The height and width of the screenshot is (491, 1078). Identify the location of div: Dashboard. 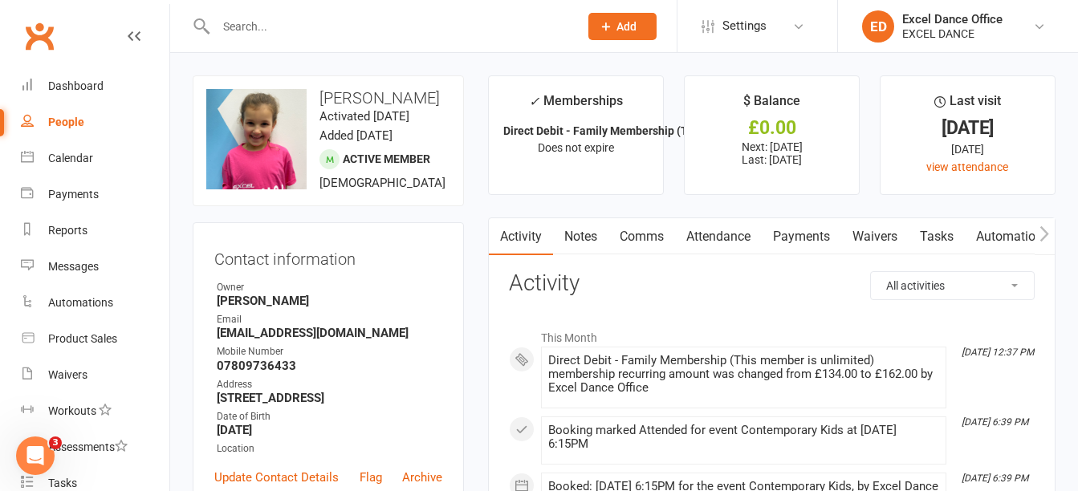
(75, 86).